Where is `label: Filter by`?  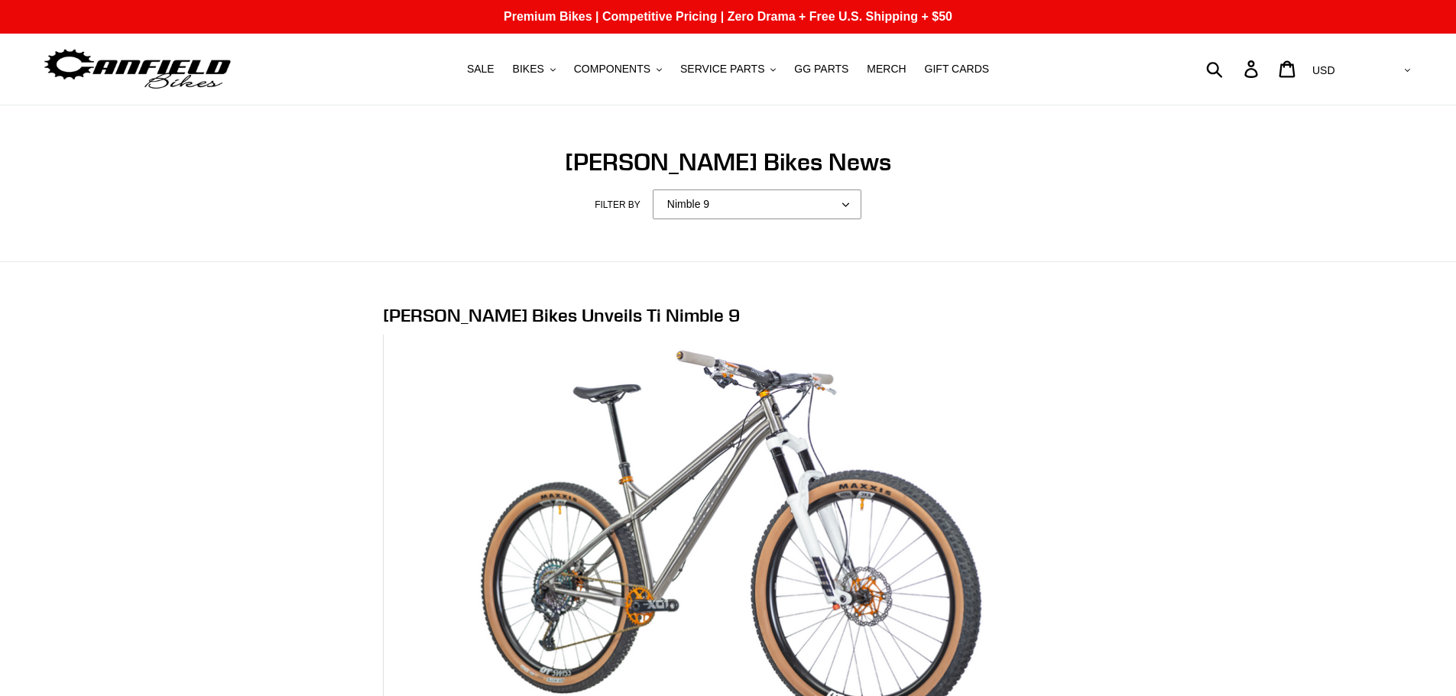
label: Filter by is located at coordinates (617, 205).